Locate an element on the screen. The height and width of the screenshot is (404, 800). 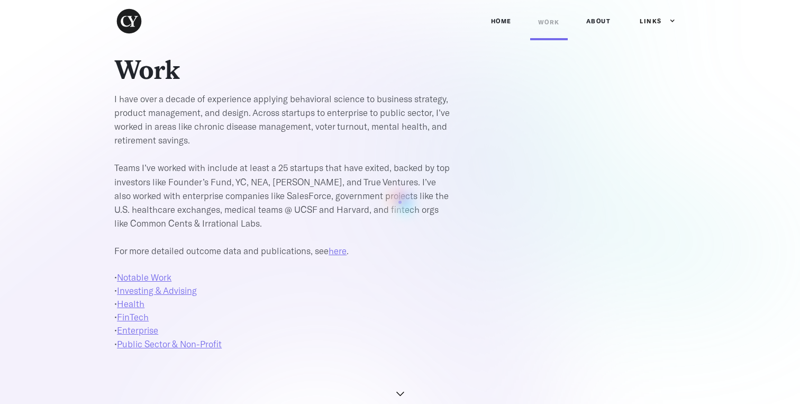
a: ABOUT is located at coordinates (598, 21).